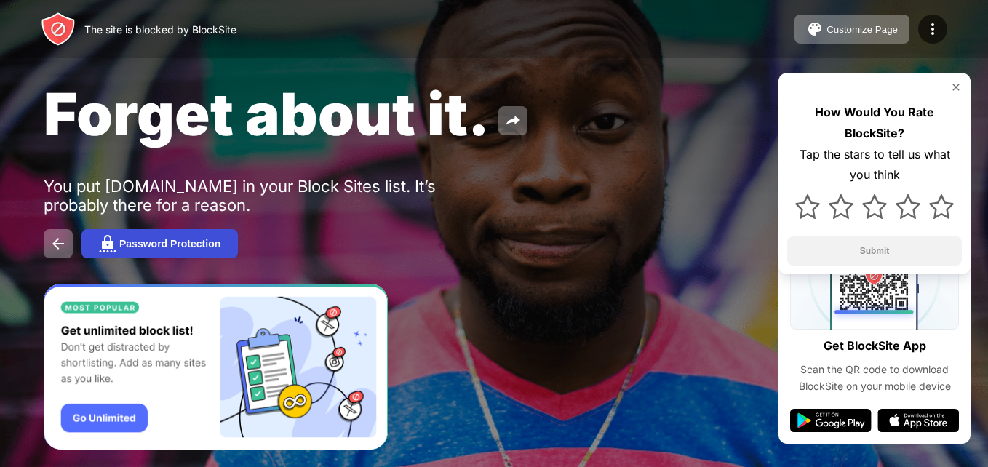 Image resolution: width=988 pixels, height=467 pixels. I want to click on span: Forget about it., so click(266, 113).